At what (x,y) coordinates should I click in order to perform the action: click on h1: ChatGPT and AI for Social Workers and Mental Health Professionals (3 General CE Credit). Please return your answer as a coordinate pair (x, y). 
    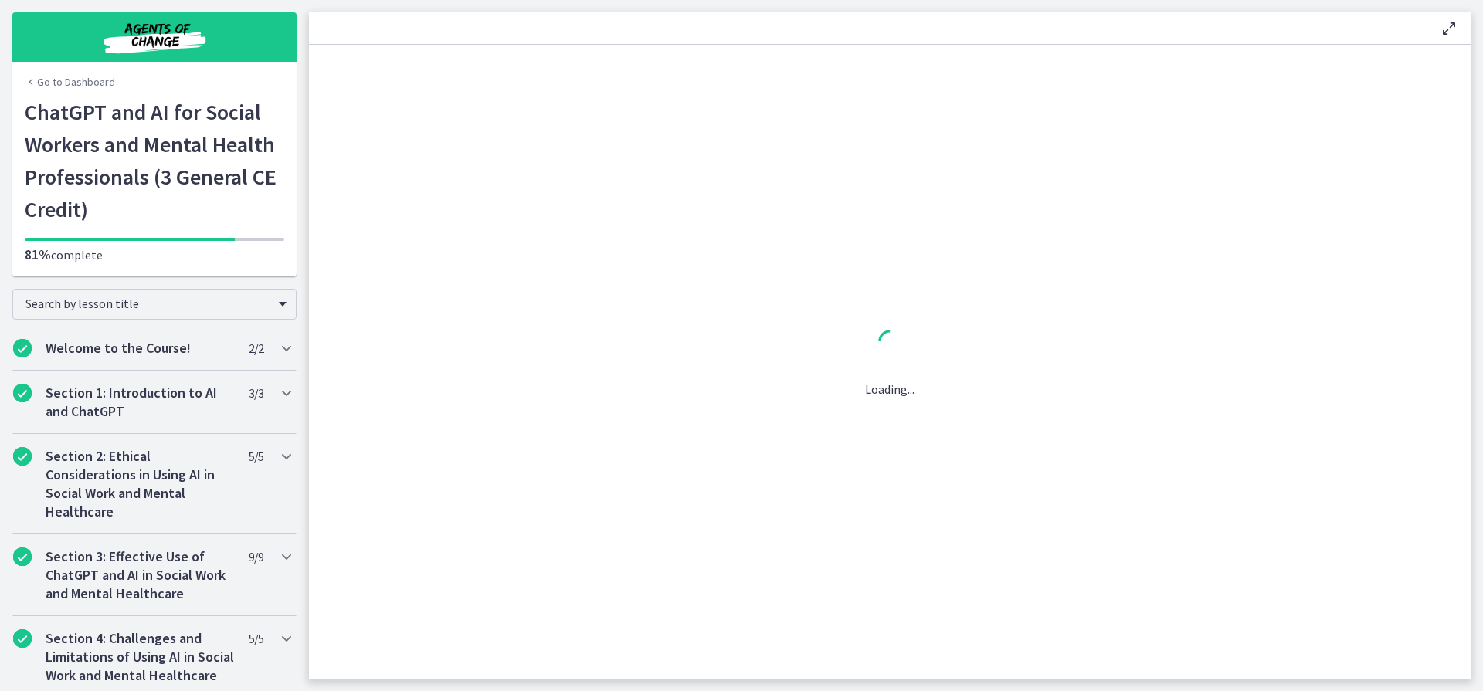
    Looking at the image, I should click on (154, 161).